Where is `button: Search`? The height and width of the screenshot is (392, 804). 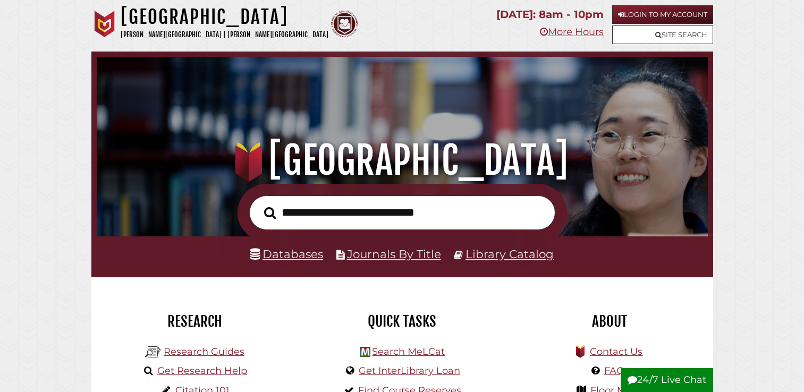 button: Search is located at coordinates (270, 213).